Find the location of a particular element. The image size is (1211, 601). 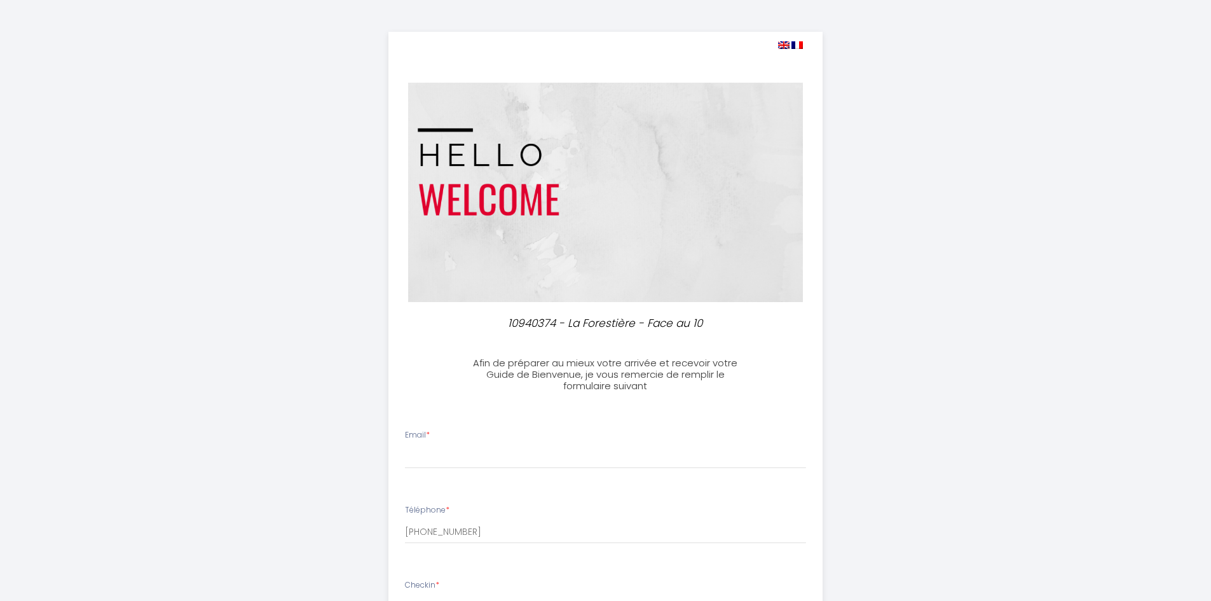

img: en.png is located at coordinates (784, 45).